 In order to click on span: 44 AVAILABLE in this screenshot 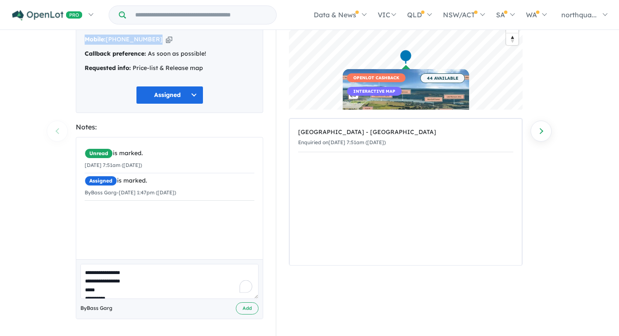, I will do `click(443, 78)`.